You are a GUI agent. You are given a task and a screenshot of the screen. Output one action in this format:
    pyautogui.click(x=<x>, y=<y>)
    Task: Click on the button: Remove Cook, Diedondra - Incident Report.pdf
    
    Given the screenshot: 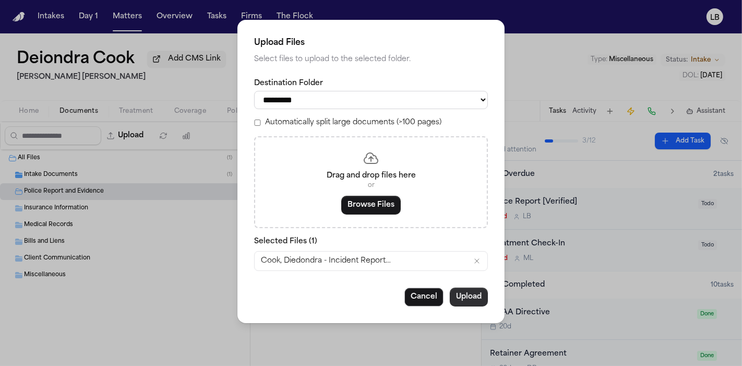 What is the action you would take?
    pyautogui.click(x=477, y=261)
    